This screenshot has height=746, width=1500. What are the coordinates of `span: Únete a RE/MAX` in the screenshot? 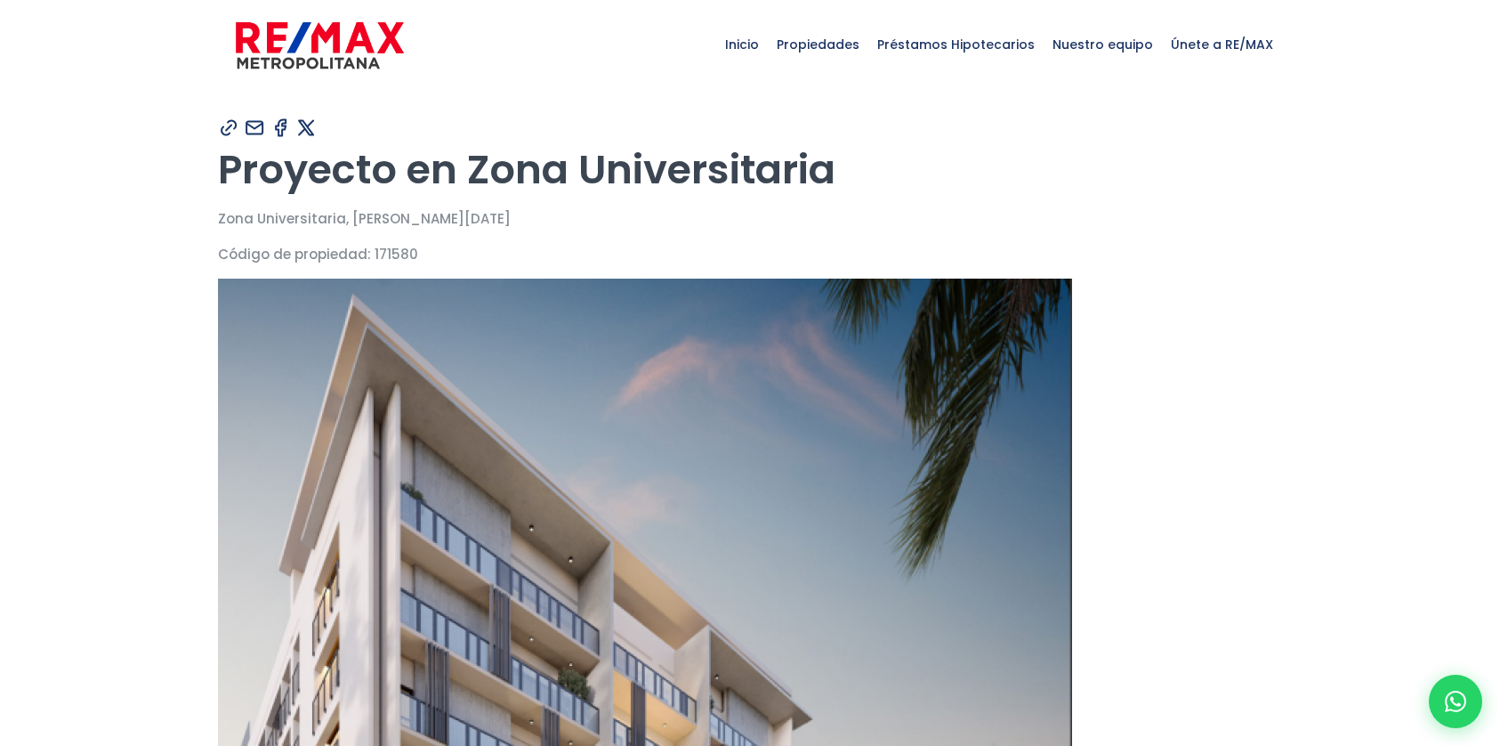 It's located at (1222, 44).